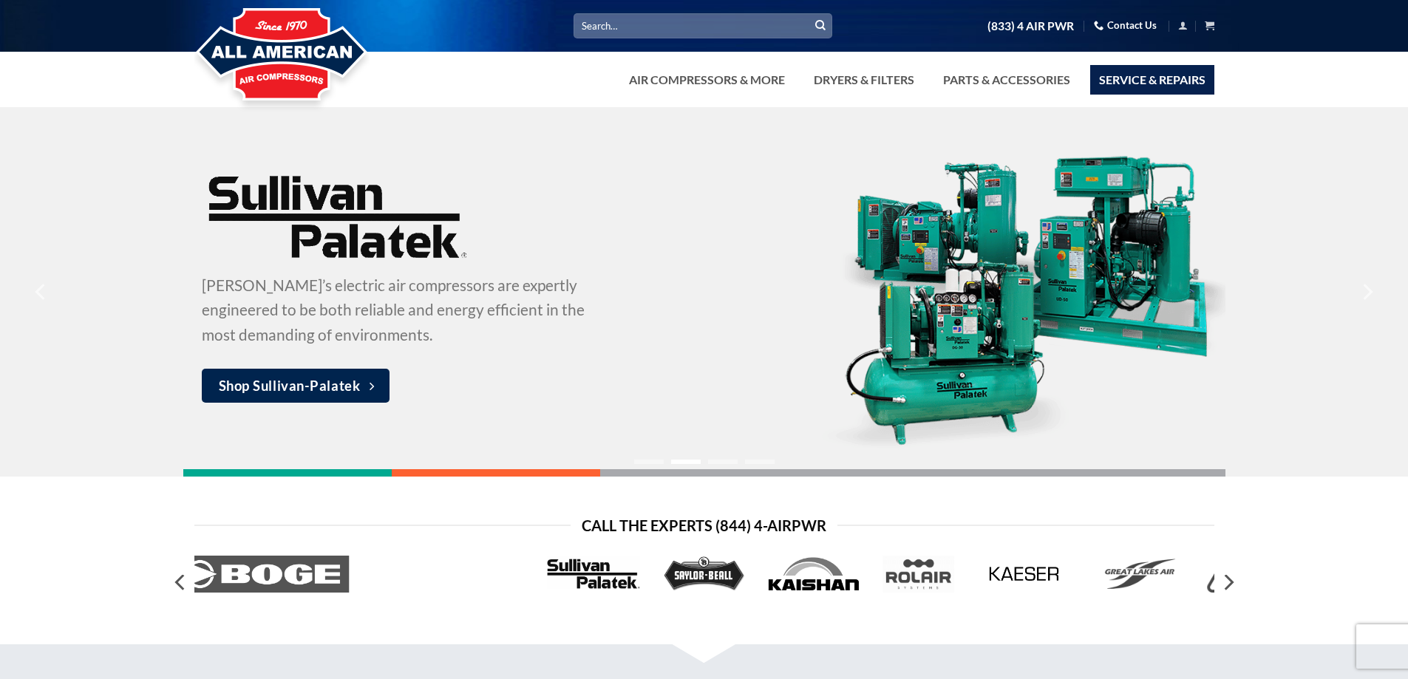  Describe the element at coordinates (821, 26) in the screenshot. I see `button: Submit` at that location.